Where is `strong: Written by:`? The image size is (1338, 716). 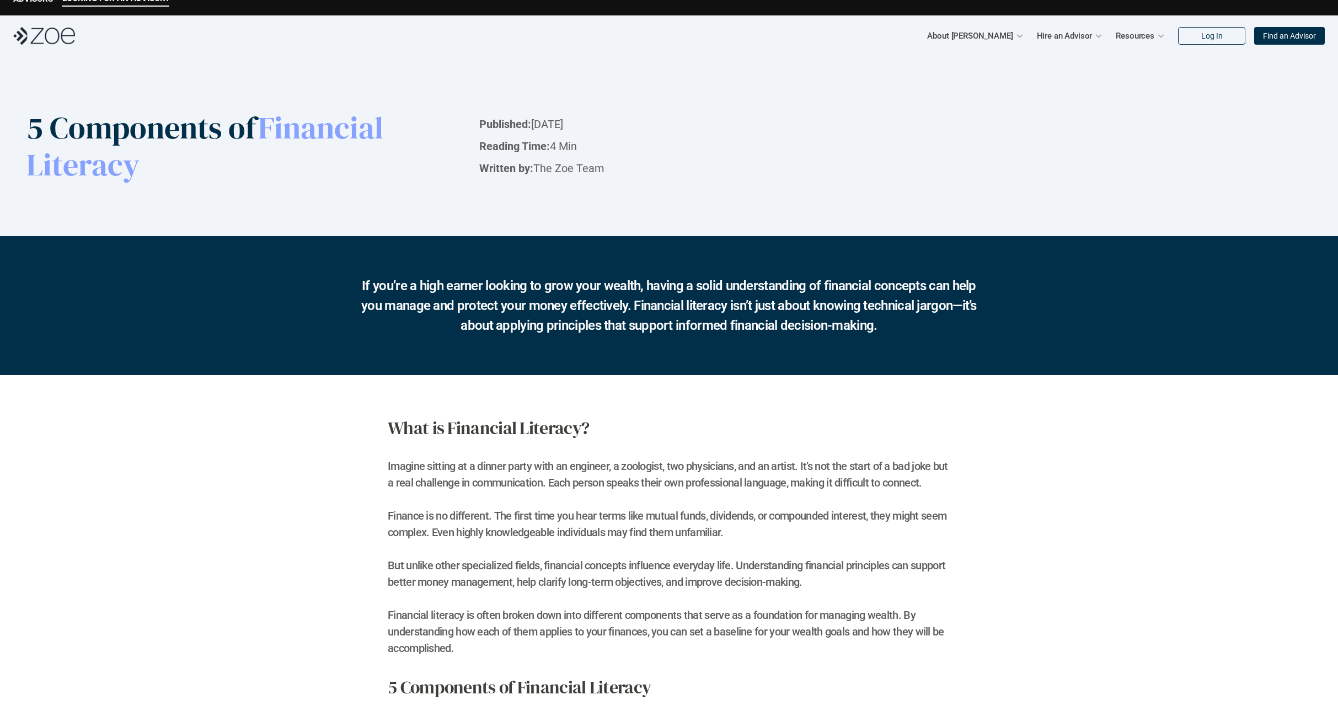 strong: Written by: is located at coordinates (506, 168).